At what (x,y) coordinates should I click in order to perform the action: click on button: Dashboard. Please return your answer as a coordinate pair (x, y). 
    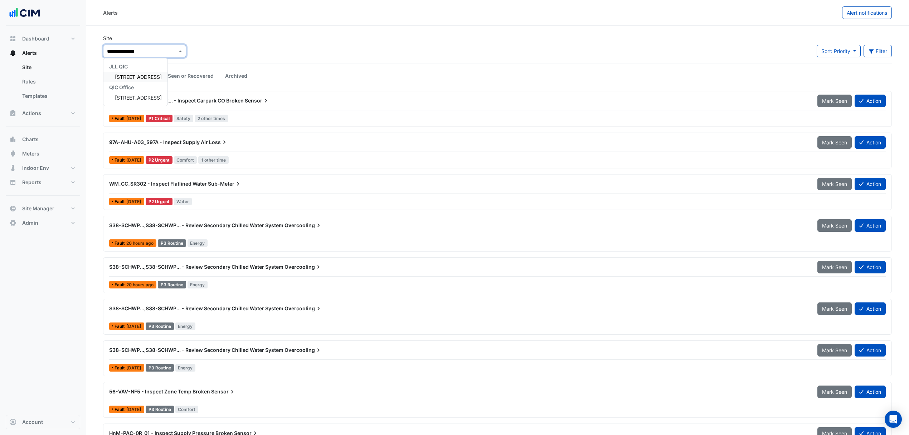
    Looking at the image, I should click on (43, 39).